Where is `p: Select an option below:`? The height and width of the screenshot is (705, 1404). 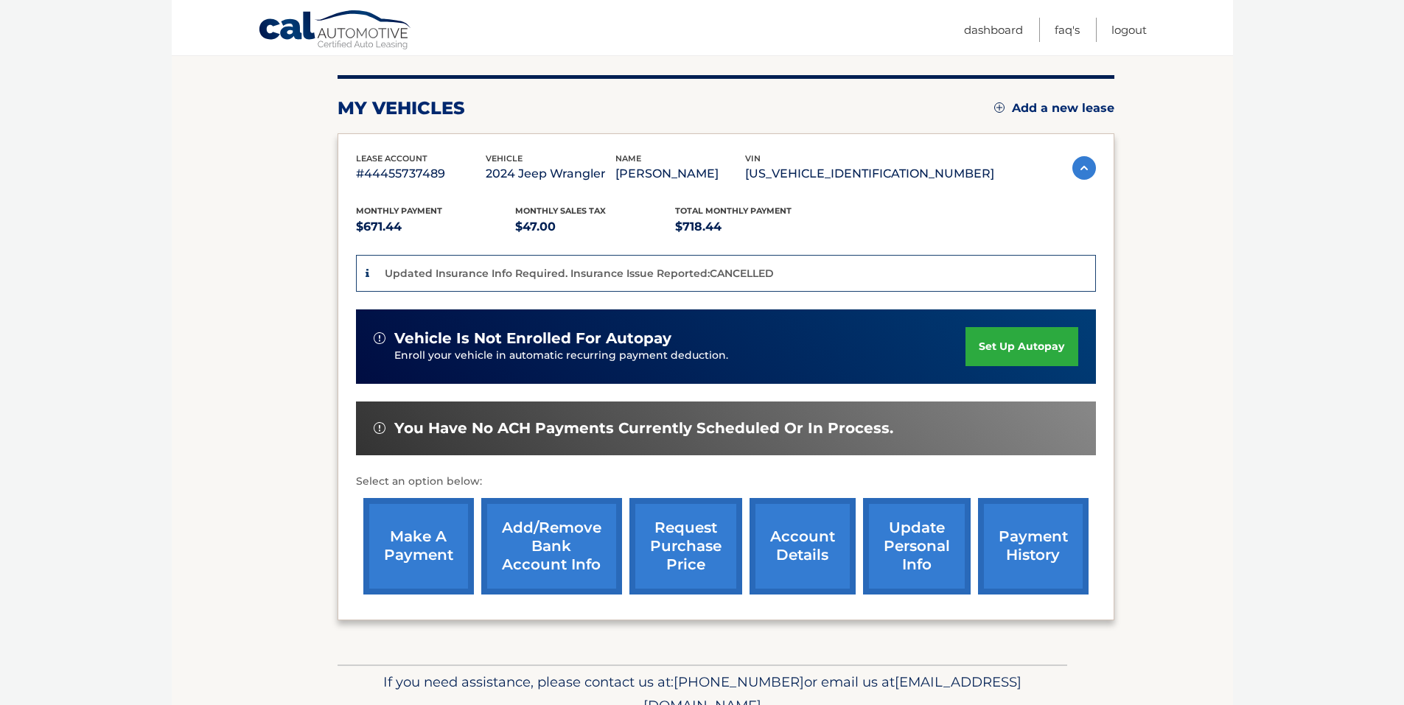
p: Select an option below: is located at coordinates (726, 482).